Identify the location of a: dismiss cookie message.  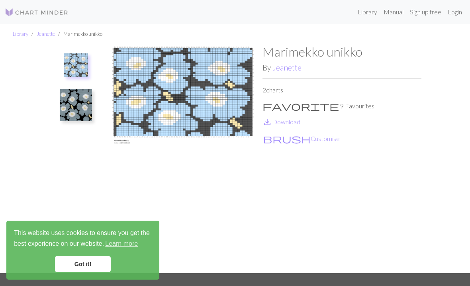
(83, 264).